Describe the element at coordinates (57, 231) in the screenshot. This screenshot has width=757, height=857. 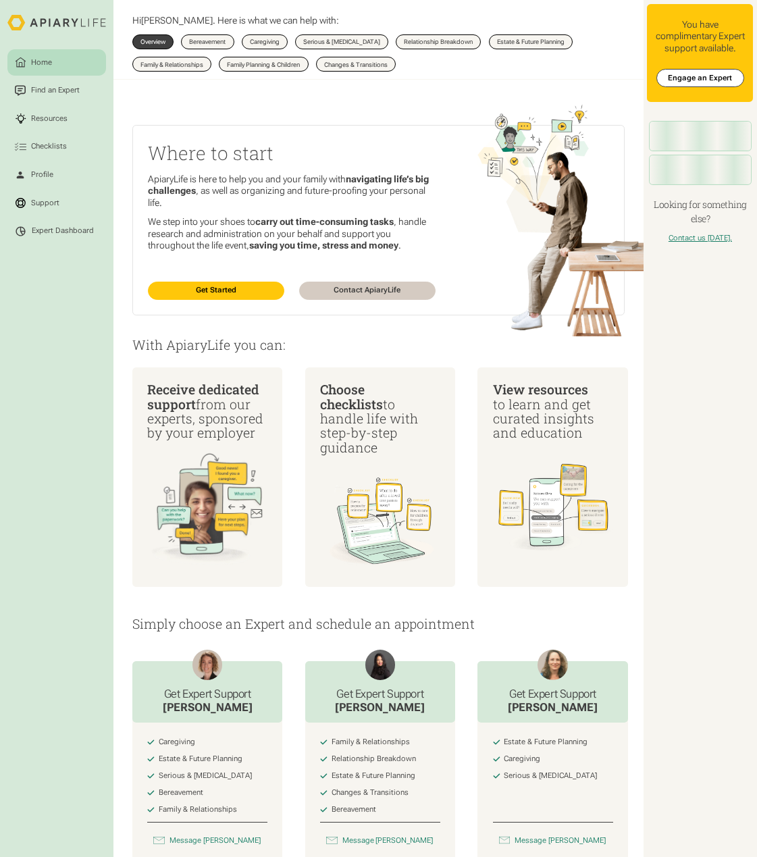
I see `a: Expert Dashboard` at that location.